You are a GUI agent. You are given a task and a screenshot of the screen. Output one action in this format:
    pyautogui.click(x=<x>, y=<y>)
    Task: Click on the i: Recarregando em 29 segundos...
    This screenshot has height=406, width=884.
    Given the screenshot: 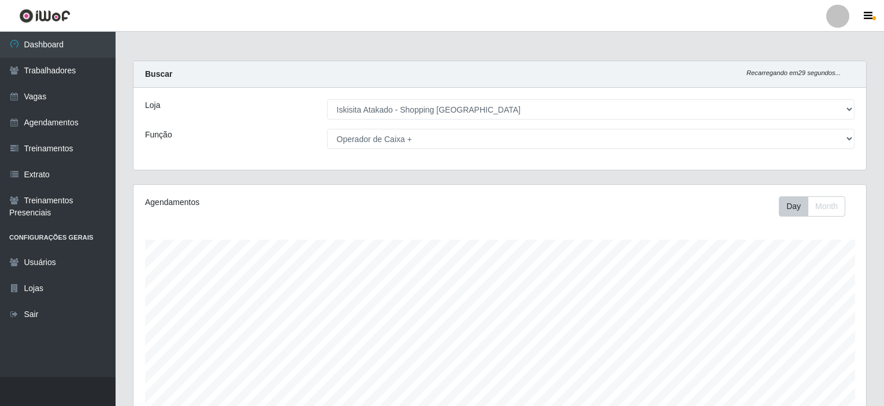 What is the action you would take?
    pyautogui.click(x=793, y=73)
    